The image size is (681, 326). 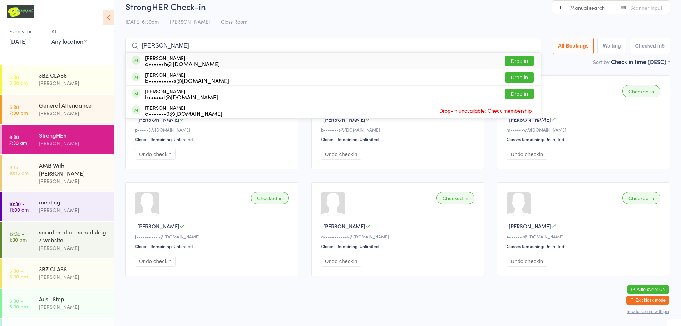 I want to click on time: 10:30 - 11:00 am, so click(x=19, y=206).